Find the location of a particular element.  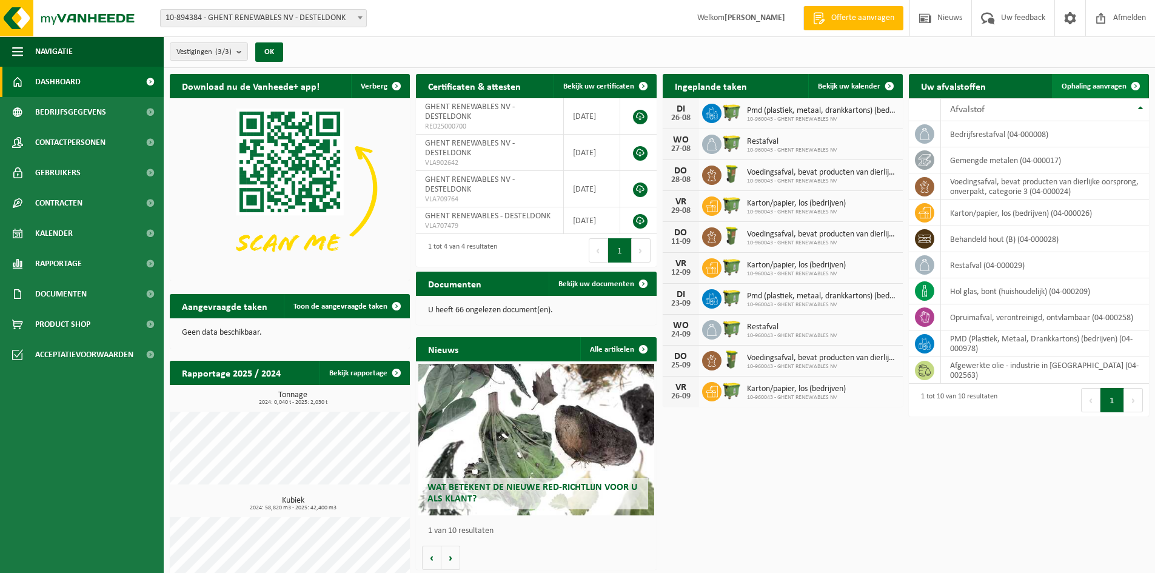

button: Vorige is located at coordinates (432, 558).